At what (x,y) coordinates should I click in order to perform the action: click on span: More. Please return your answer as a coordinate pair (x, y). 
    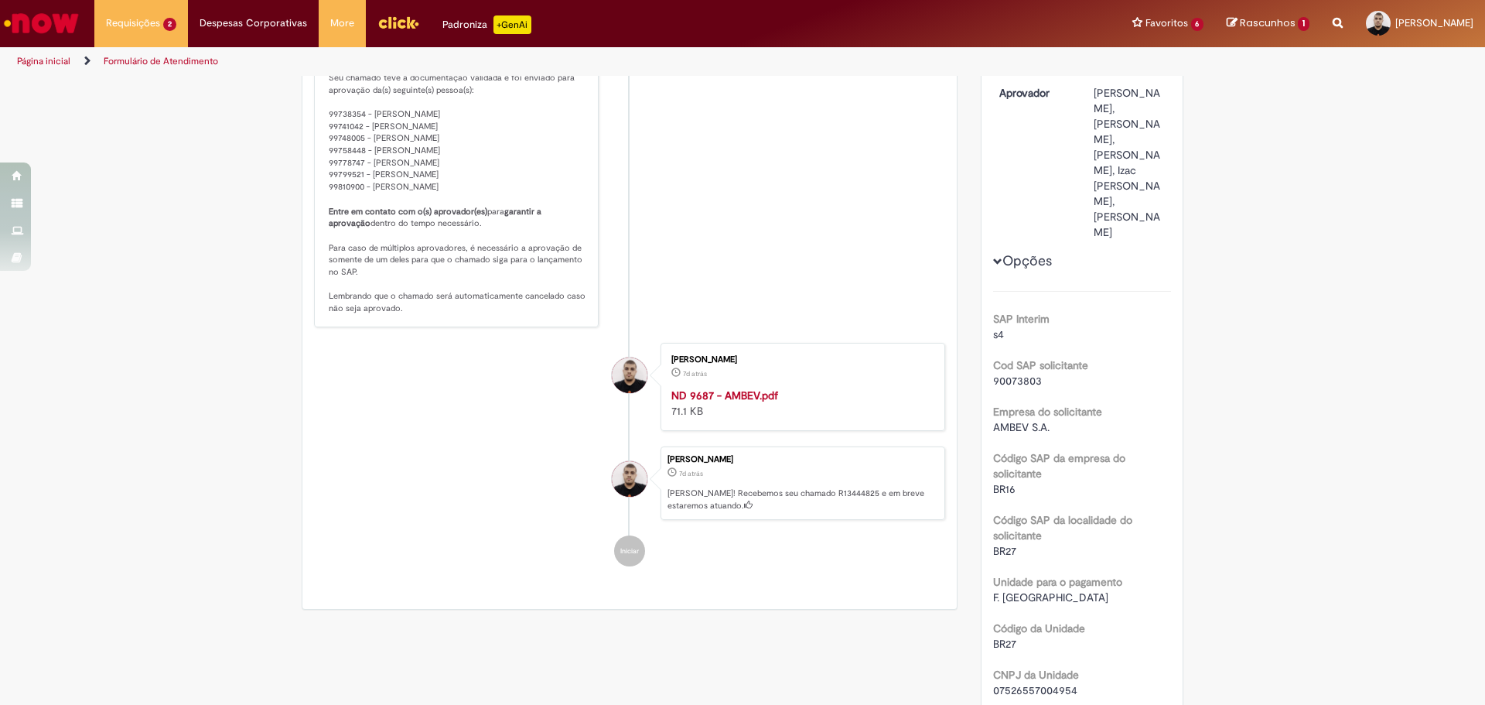
    Looking at the image, I should click on (342, 23).